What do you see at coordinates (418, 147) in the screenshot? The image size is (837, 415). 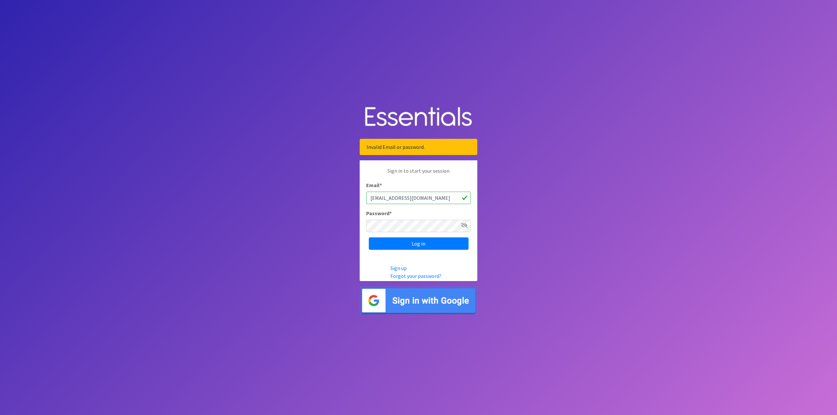 I see `div: Invalid Email or password.` at bounding box center [418, 147].